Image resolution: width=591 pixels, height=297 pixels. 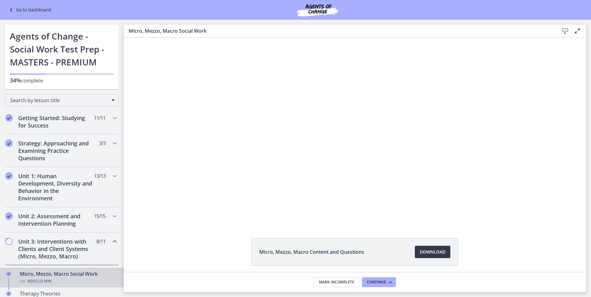 What do you see at coordinates (59, 100) in the screenshot?
I see `span: Search by lesson title` at bounding box center [59, 100].